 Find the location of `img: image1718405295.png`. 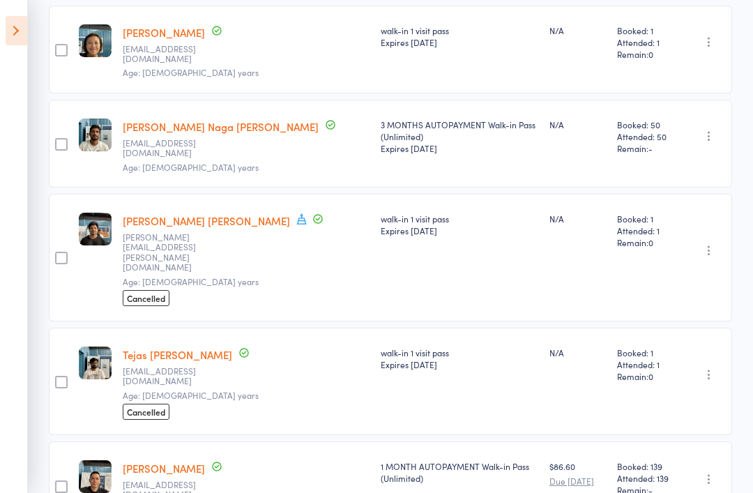

img: image1718405295.png is located at coordinates (95, 476).